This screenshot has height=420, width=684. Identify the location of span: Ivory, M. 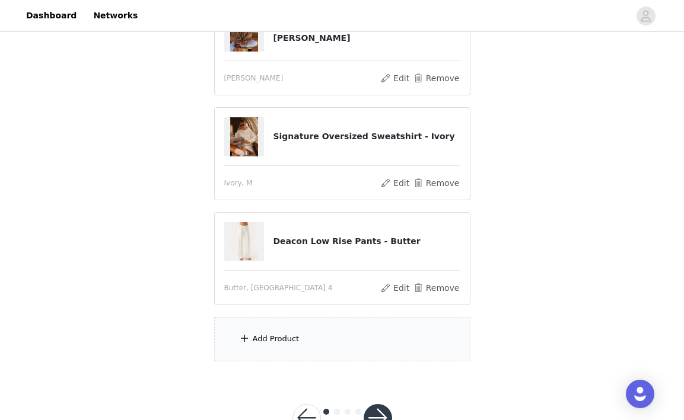
(238, 183).